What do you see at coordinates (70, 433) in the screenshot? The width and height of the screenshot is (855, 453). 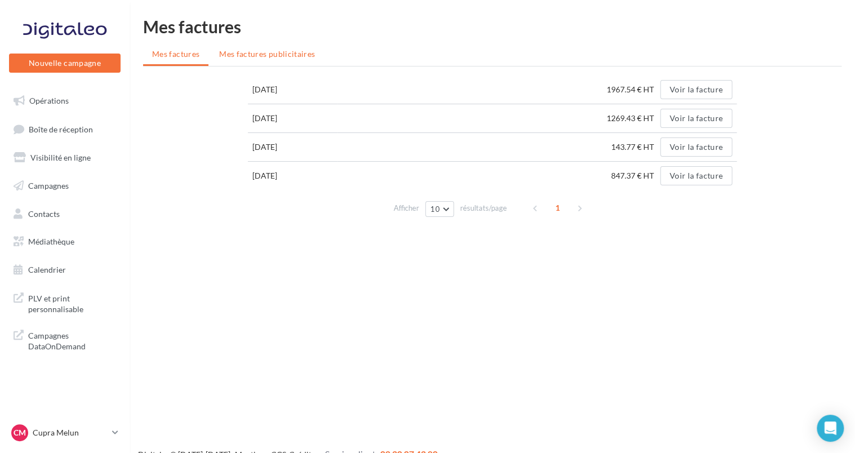 I see `p: Cupra Melun` at bounding box center [70, 433].